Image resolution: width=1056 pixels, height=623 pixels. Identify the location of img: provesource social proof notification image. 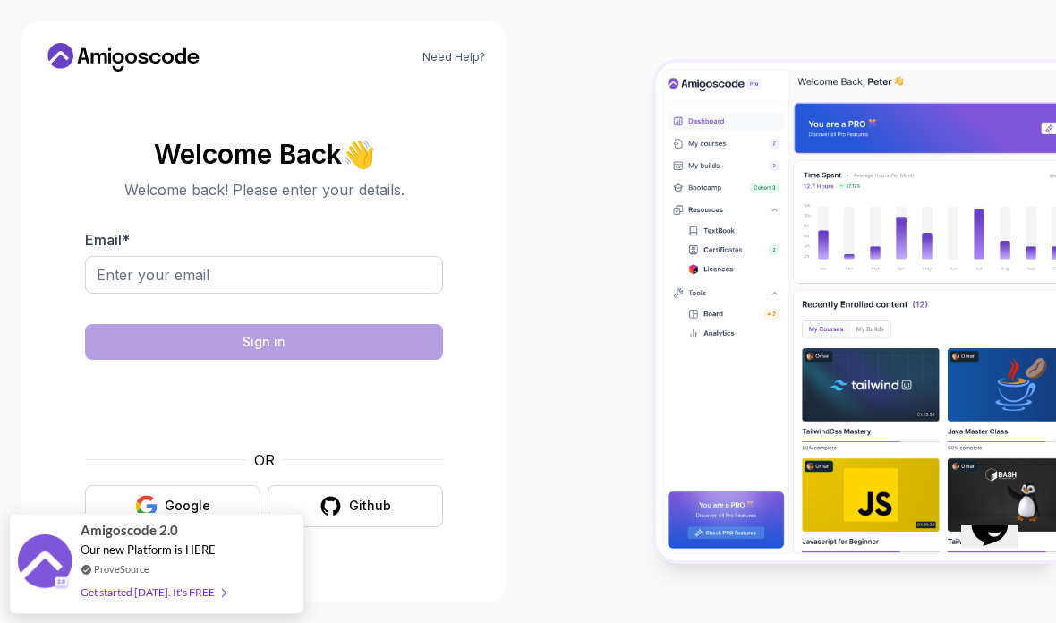
(45, 563).